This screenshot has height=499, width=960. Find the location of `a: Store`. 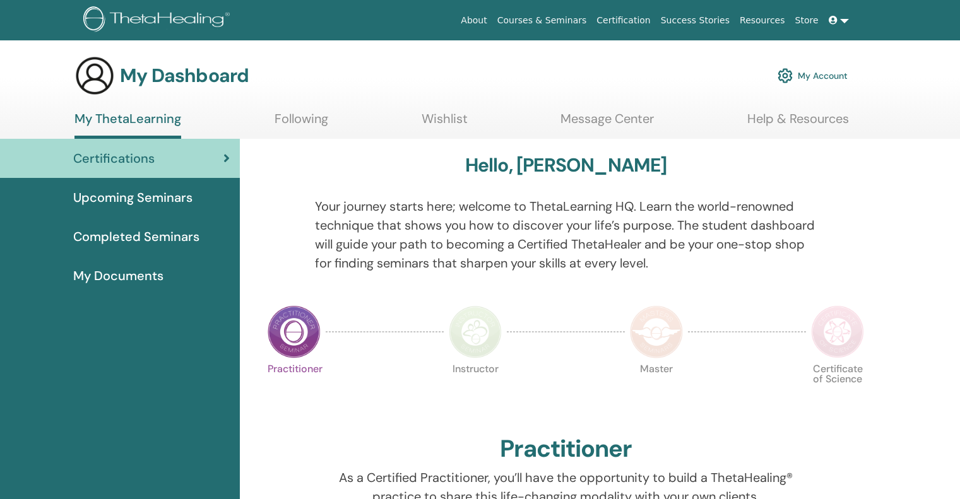

a: Store is located at coordinates (807, 20).